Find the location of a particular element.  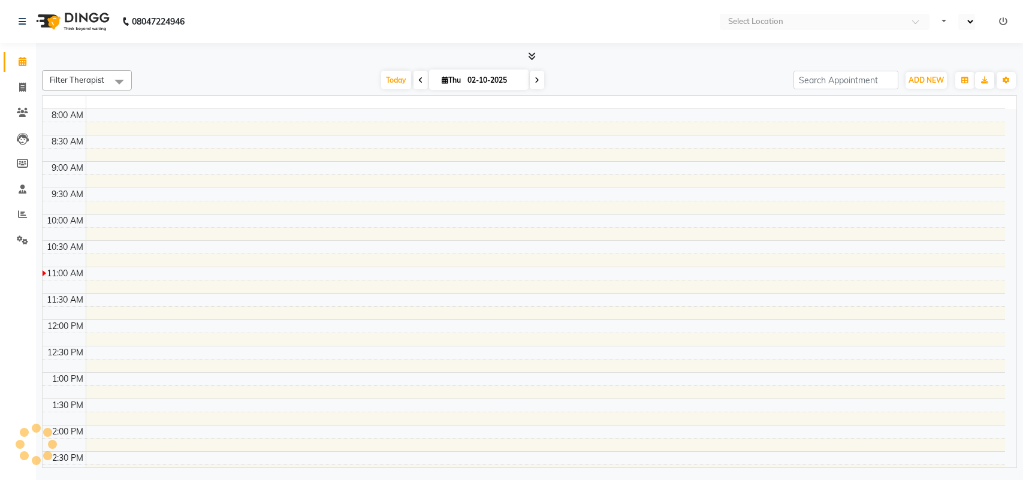

span: ADD NEW is located at coordinates (926, 80).